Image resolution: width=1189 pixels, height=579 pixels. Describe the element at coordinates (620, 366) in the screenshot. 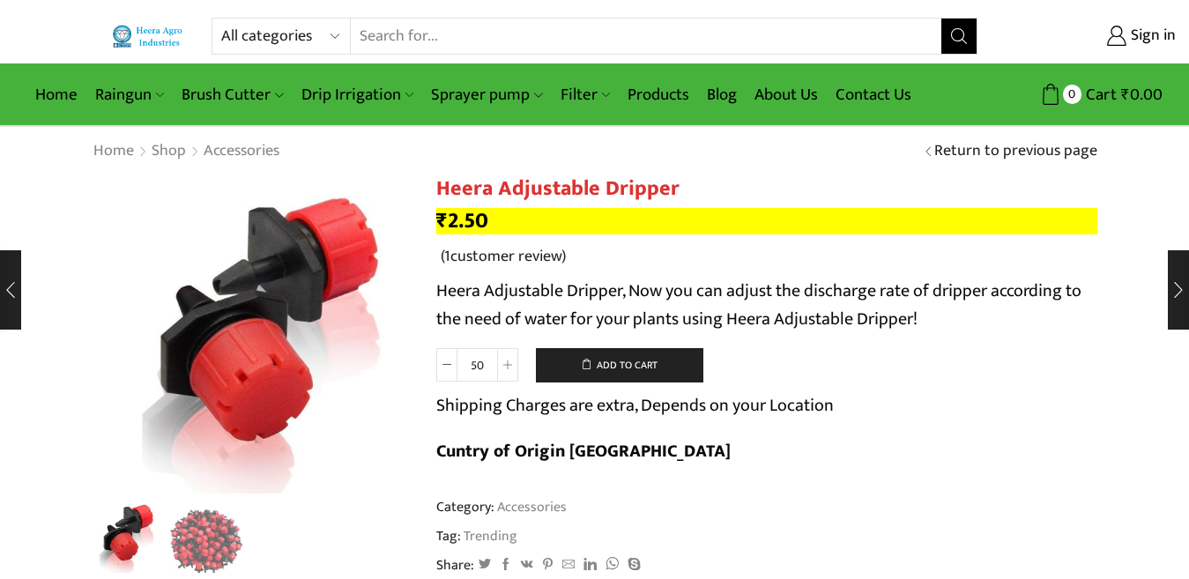

I see `button: Add to cart` at that location.